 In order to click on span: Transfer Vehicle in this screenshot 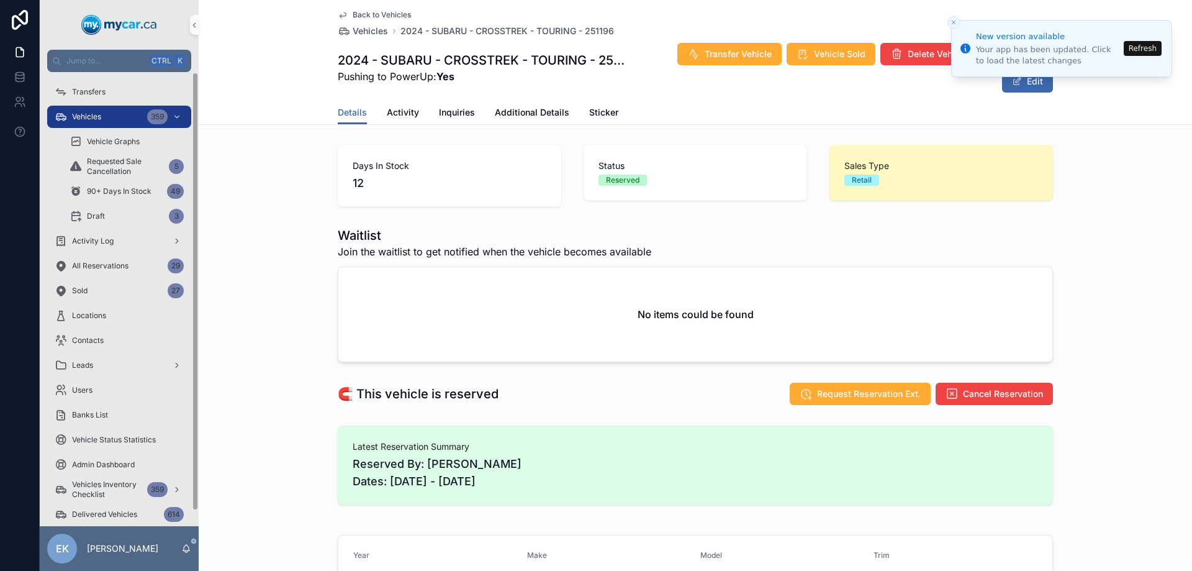, I will do `click(738, 54)`.